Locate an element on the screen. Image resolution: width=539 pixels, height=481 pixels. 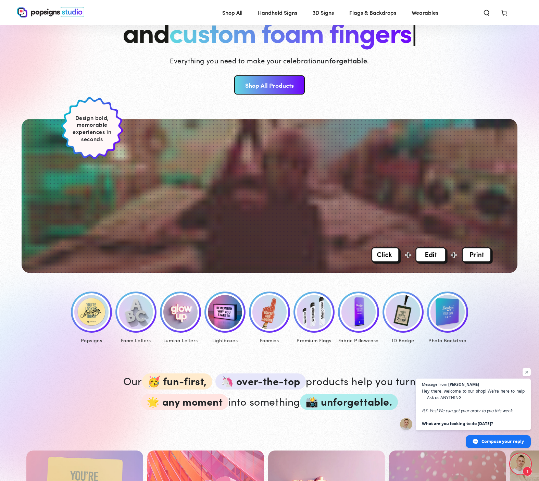
img: Fabric Pillowcase is located at coordinates (359, 312).